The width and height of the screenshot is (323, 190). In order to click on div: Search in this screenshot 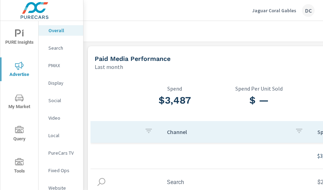, I will do `click(61, 48)`.